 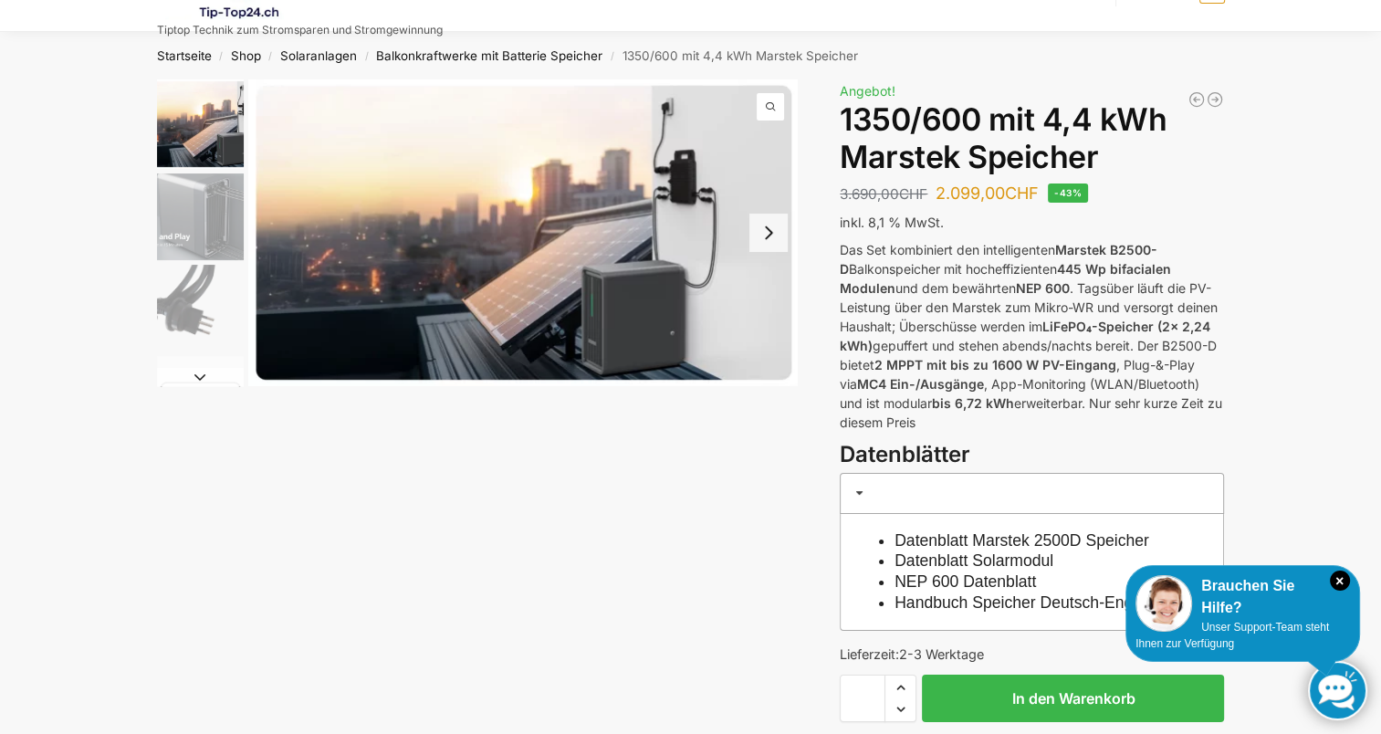 I want to click on strong: MC4 Ein-/Ausgänge, so click(x=920, y=383).